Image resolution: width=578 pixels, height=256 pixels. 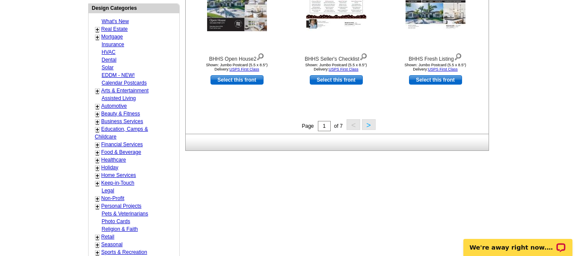 I want to click on a: Education, Camps & Childcare, so click(x=122, y=133).